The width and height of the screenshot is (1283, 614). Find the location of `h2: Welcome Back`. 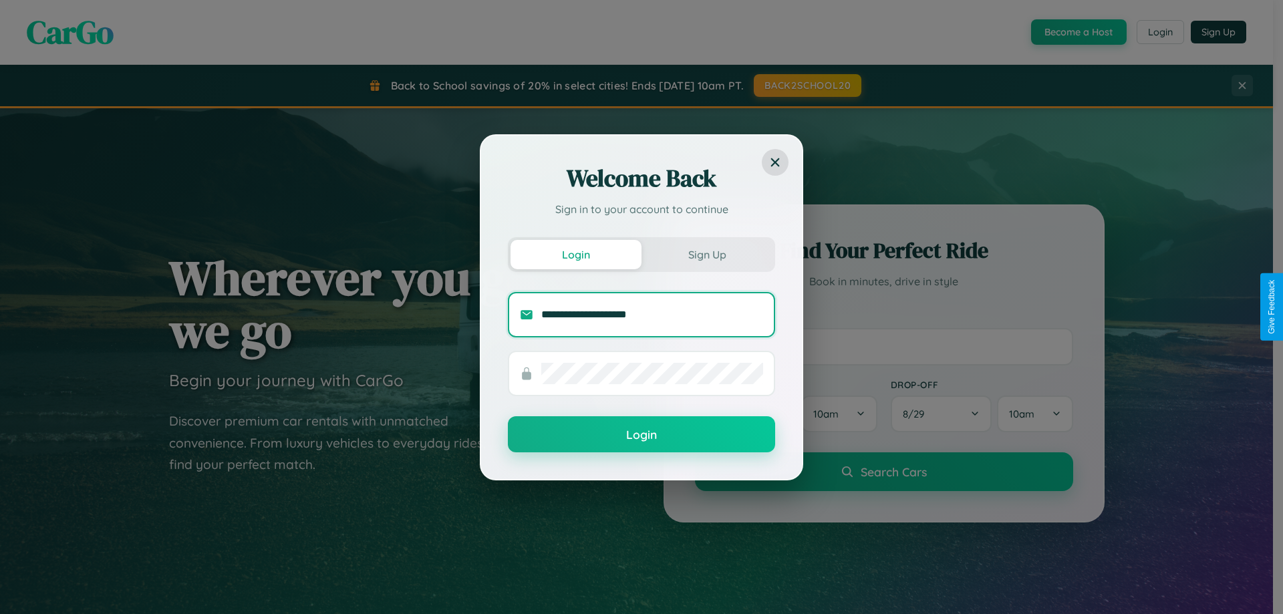

h2: Welcome Back is located at coordinates (642, 178).